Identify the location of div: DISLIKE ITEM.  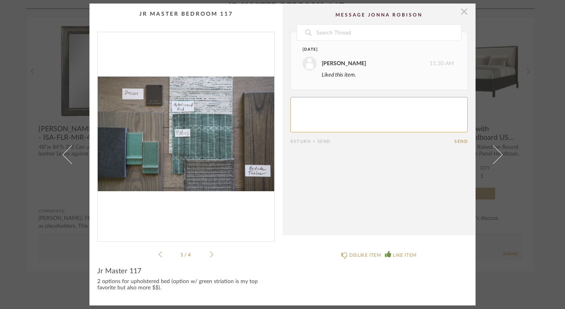
(365, 255).